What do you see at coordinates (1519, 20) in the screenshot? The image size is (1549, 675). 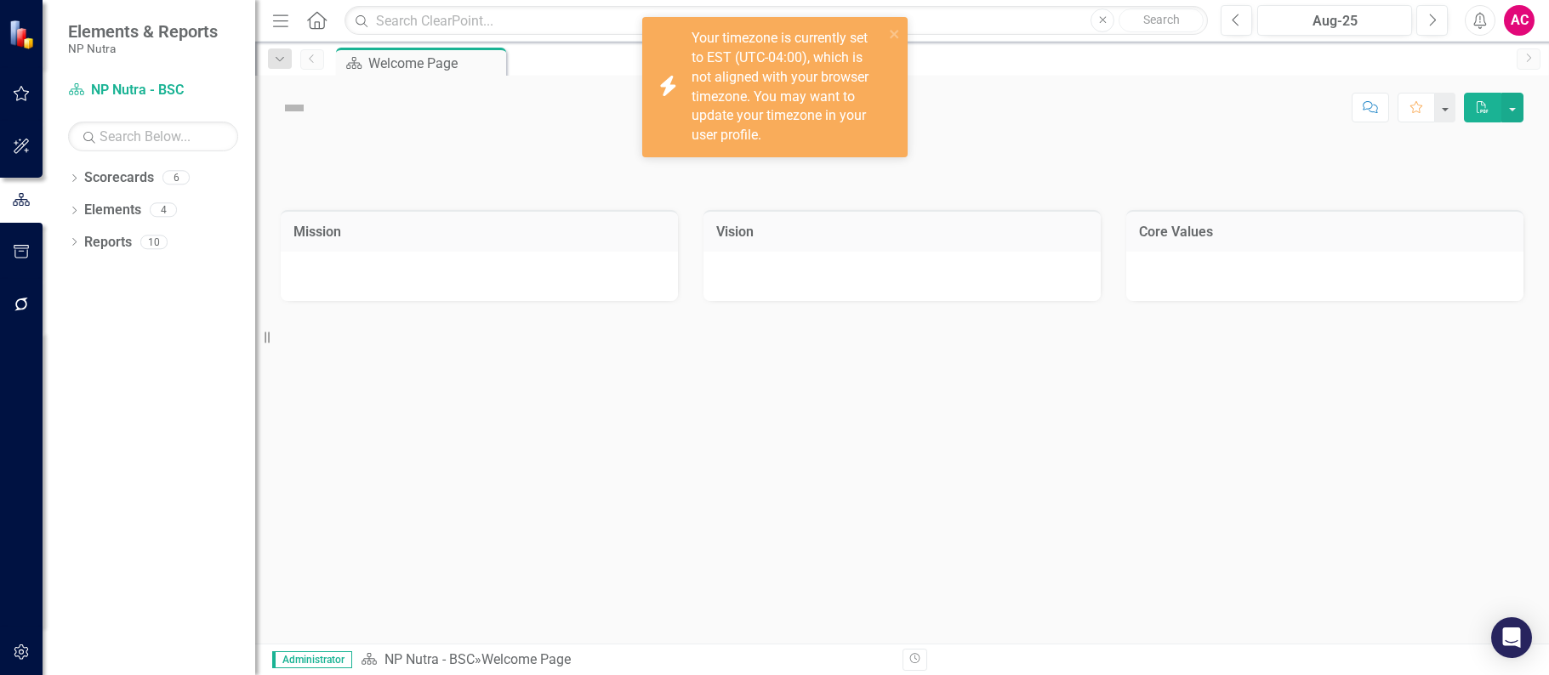 I see `div: AC` at bounding box center [1519, 20].